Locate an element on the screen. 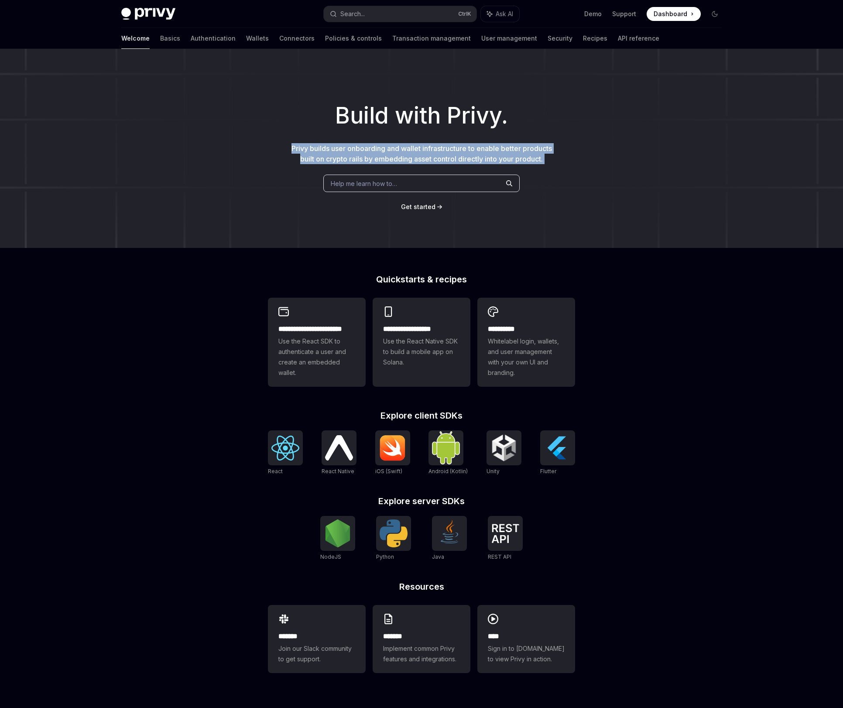  img: iOS (Swift) is located at coordinates (393, 448).